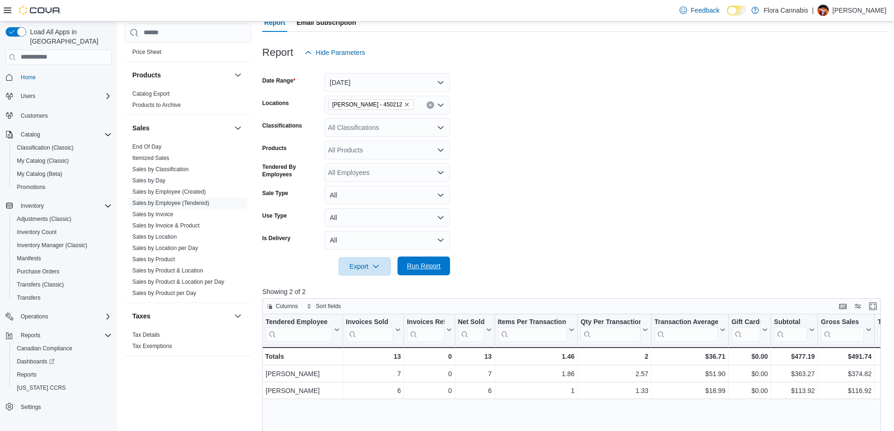 Image resolution: width=894 pixels, height=431 pixels. I want to click on button: Inventory Manager (Classic), so click(62, 246).